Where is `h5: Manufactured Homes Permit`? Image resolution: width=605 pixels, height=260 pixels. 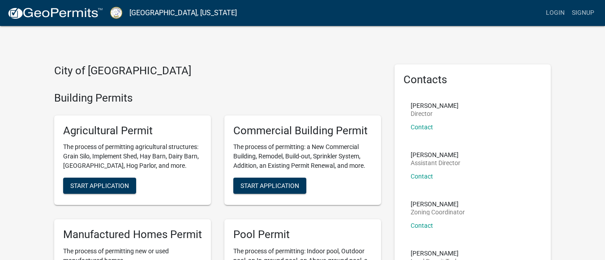 h5: Manufactured Homes Permit is located at coordinates (132, 235).